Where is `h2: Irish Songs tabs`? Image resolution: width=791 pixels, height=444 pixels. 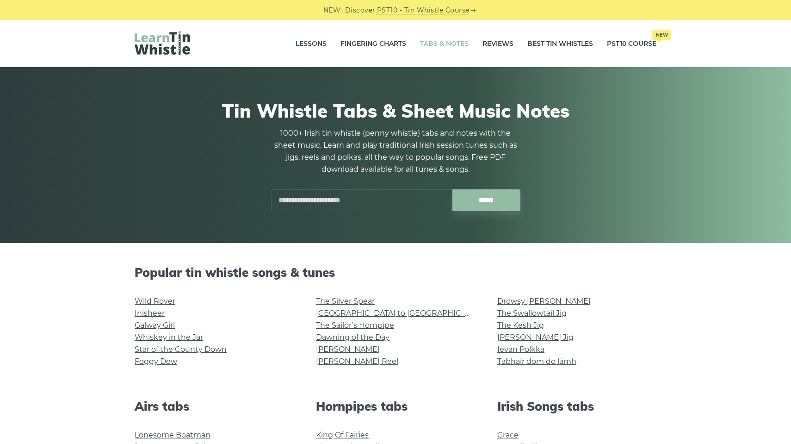
h2: Irish Songs tabs is located at coordinates (577, 406).